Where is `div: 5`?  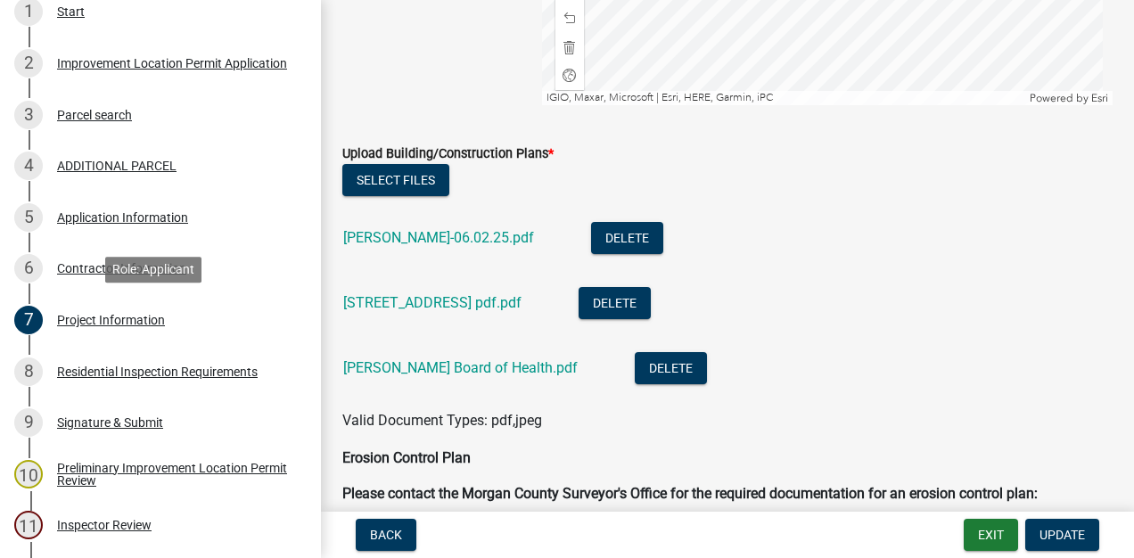
div: 5 is located at coordinates (29, 218).